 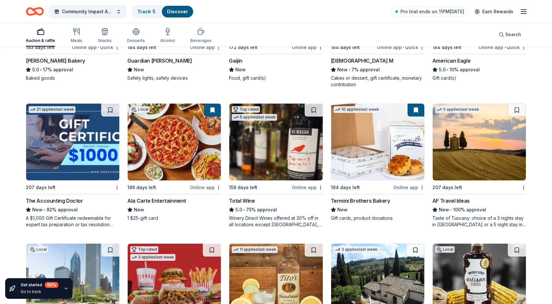 I want to click on div: Gaijin, so click(x=236, y=61).